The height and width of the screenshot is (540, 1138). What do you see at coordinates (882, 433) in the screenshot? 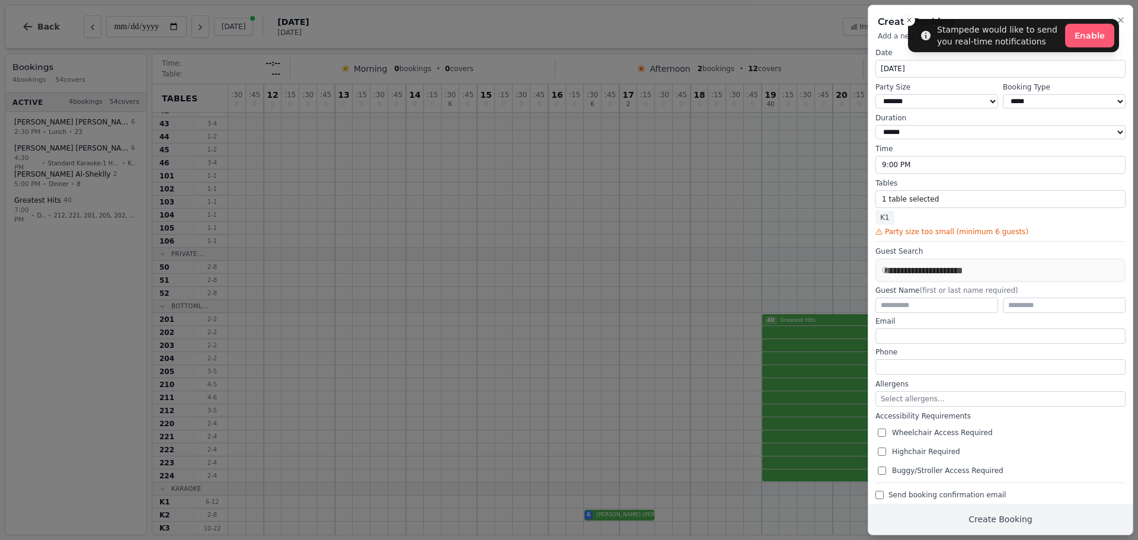
I see `input: Wheelchair Access Required` at bounding box center [882, 433].